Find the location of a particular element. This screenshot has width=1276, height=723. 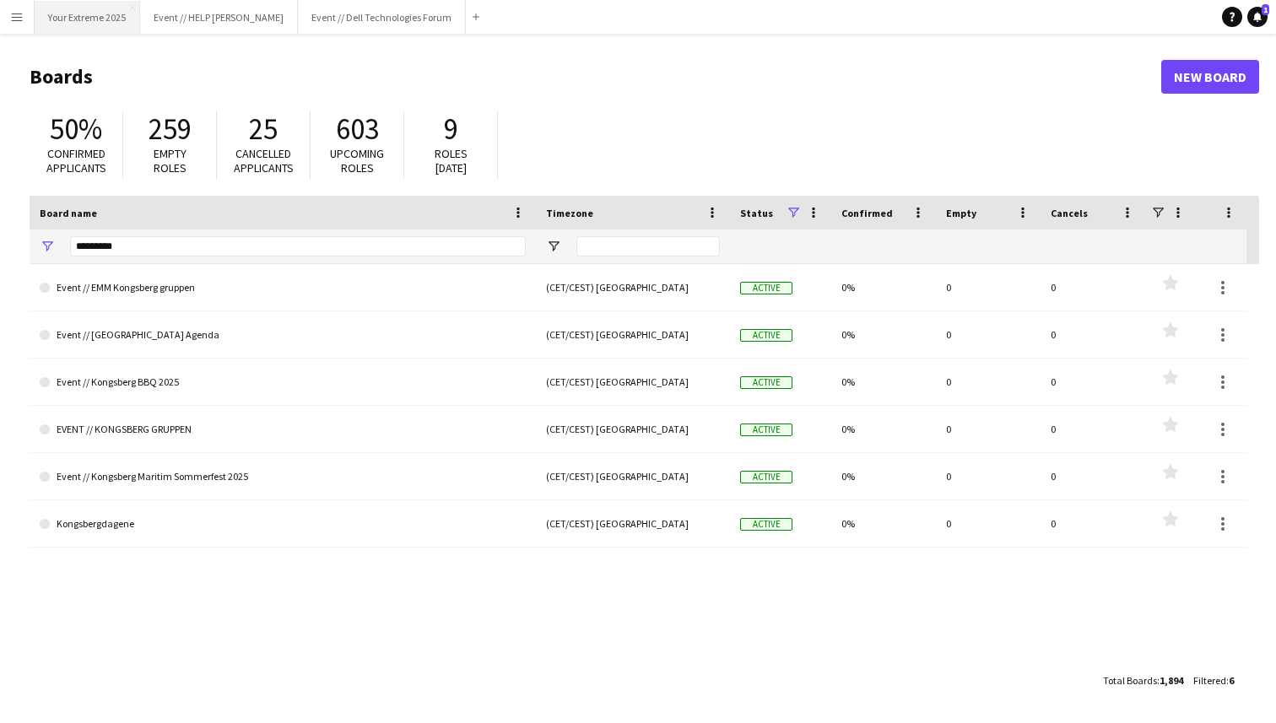

span: 25 is located at coordinates (263, 129).